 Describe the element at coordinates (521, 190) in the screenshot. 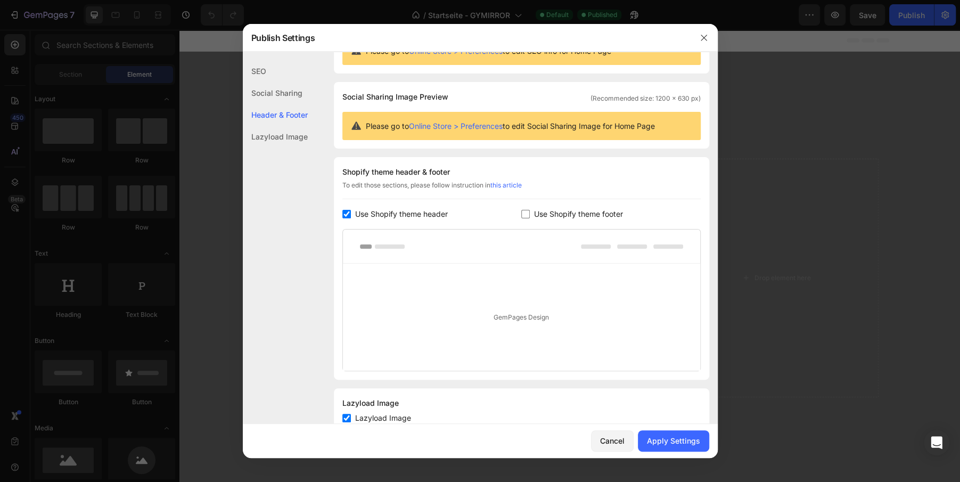

I see `div: To edit those sections, please follow instruction in` at that location.